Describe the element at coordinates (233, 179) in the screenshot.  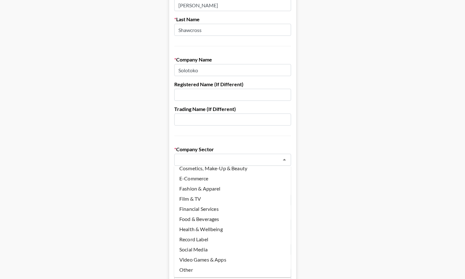
I see `li: E-Commerce` at that location.